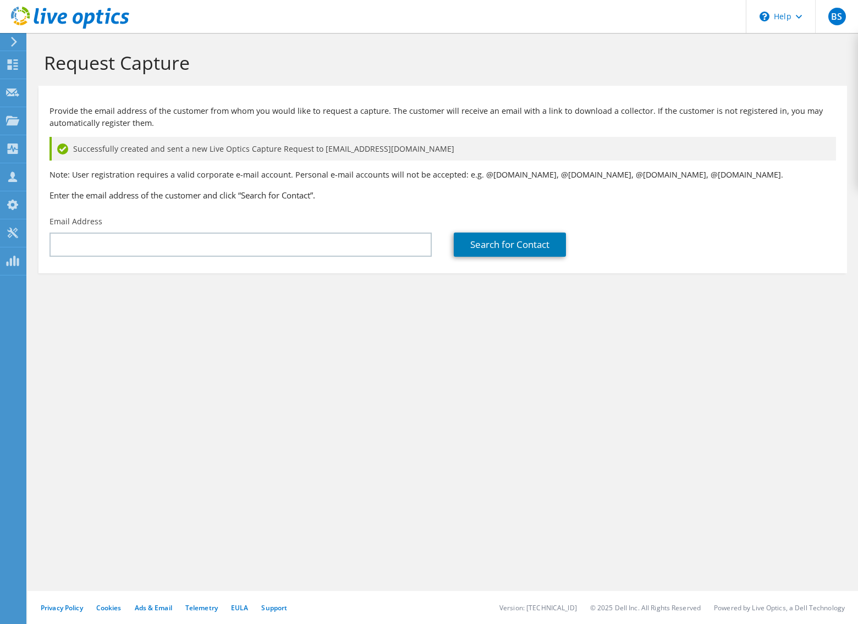 This screenshot has width=858, height=624. What do you see at coordinates (109, 608) in the screenshot?
I see `a: Cookies` at bounding box center [109, 608].